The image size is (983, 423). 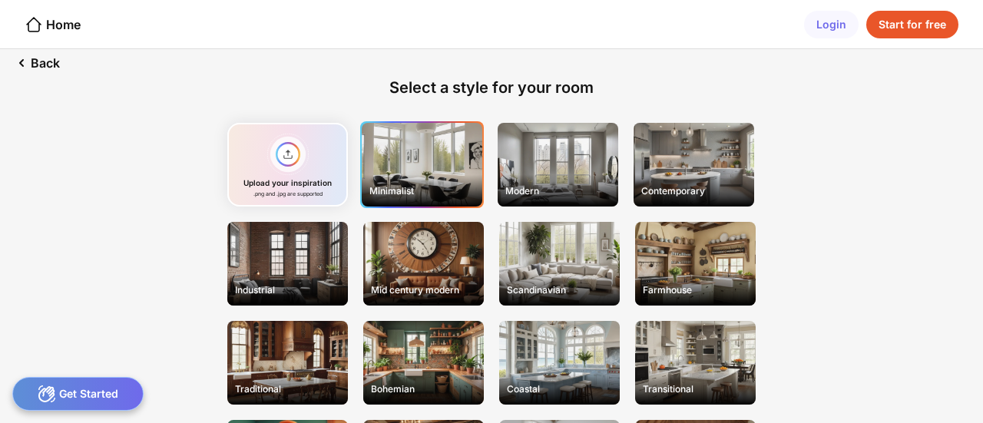 I want to click on div: Start for free, so click(x=912, y=25).